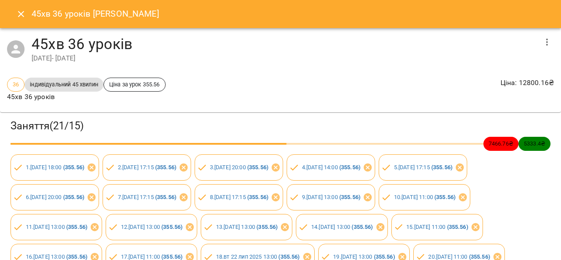 This screenshot has width=561, height=260. What do you see at coordinates (258, 257) in the screenshot?
I see `a: 18.вт 22 лип 2025 13:00 (355.56)` at bounding box center [258, 257].